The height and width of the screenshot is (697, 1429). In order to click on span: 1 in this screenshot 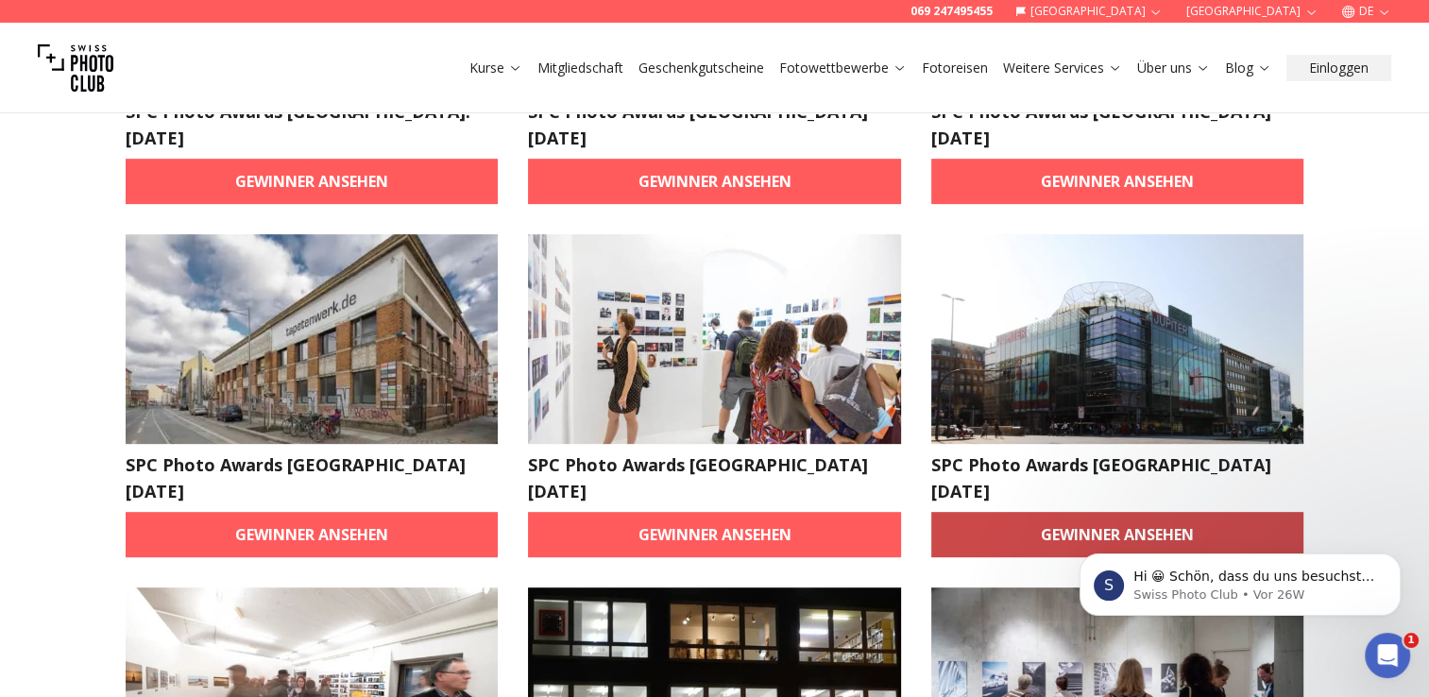, I will do `click(1411, 640)`.